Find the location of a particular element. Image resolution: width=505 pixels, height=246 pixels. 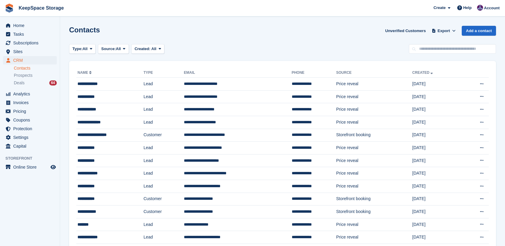

span: Help is located at coordinates (467, 8).